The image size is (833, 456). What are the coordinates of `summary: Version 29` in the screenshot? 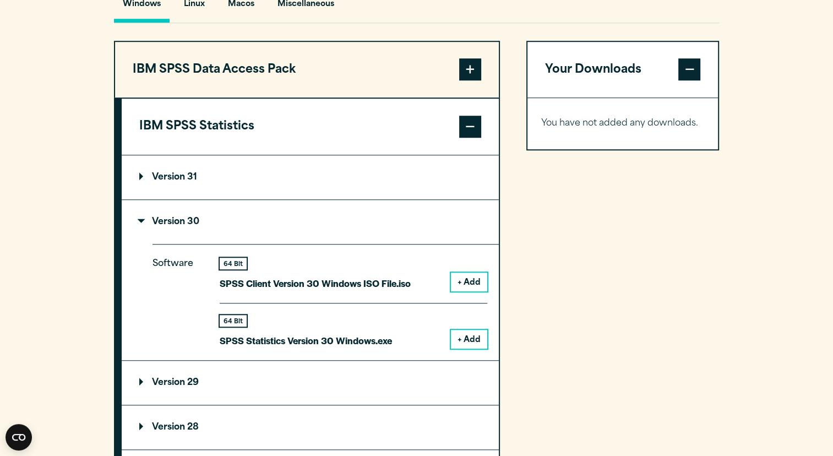 It's located at (310, 382).